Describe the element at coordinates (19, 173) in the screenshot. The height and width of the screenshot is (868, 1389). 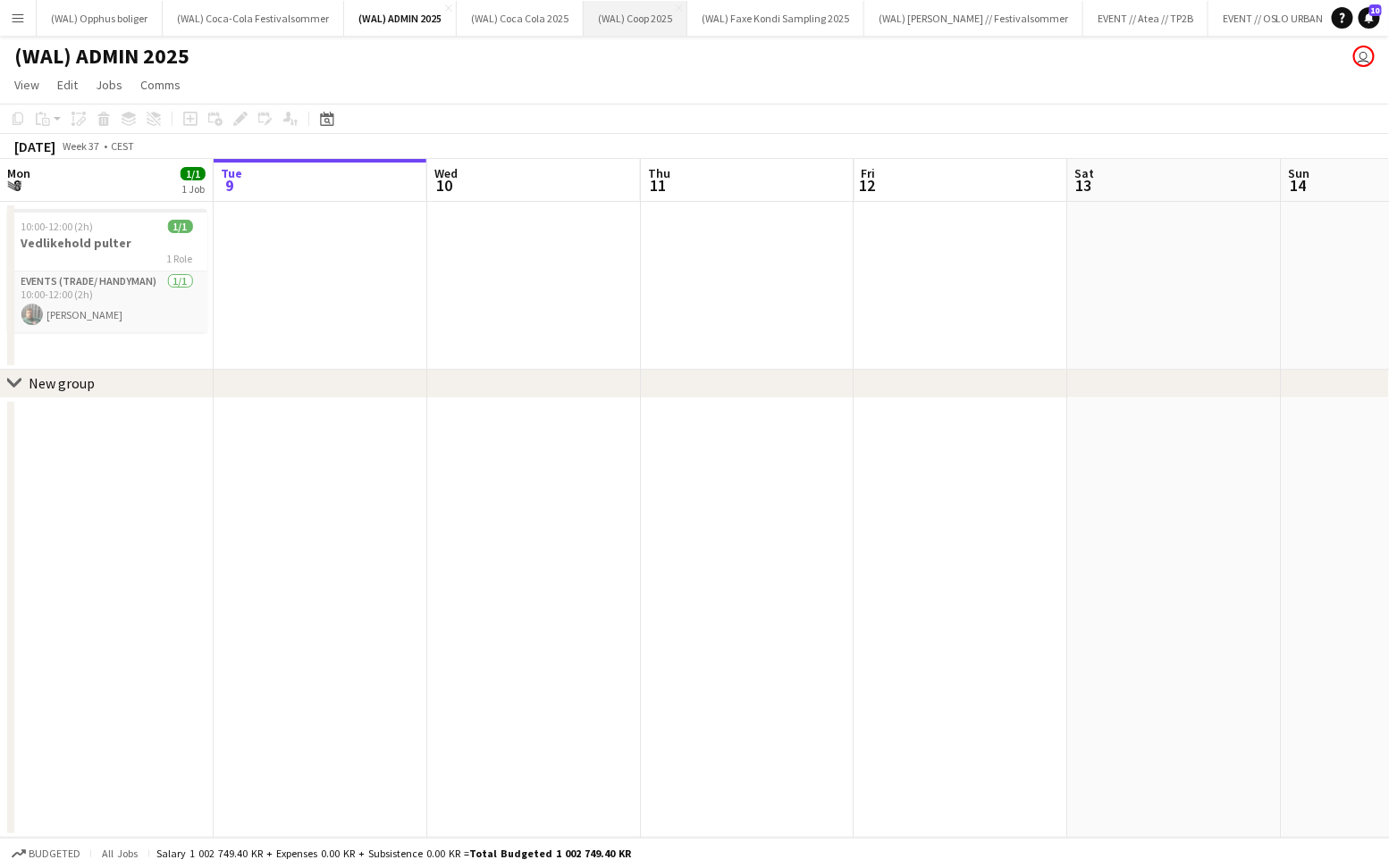
I see `span: Mon` at that location.